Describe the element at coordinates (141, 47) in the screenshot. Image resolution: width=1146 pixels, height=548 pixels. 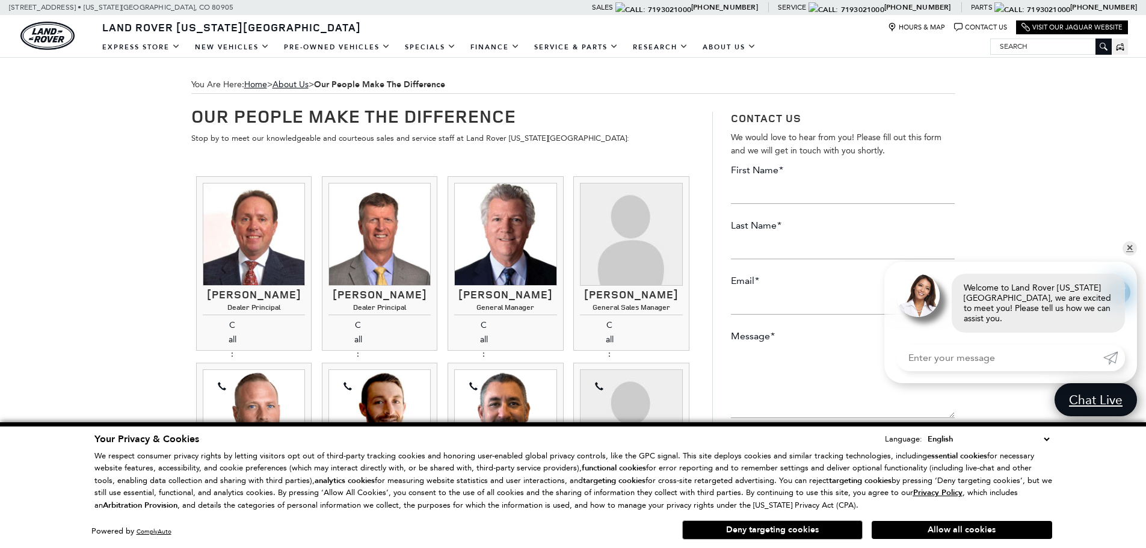
I see `a: EXPRESS STORE` at that location.